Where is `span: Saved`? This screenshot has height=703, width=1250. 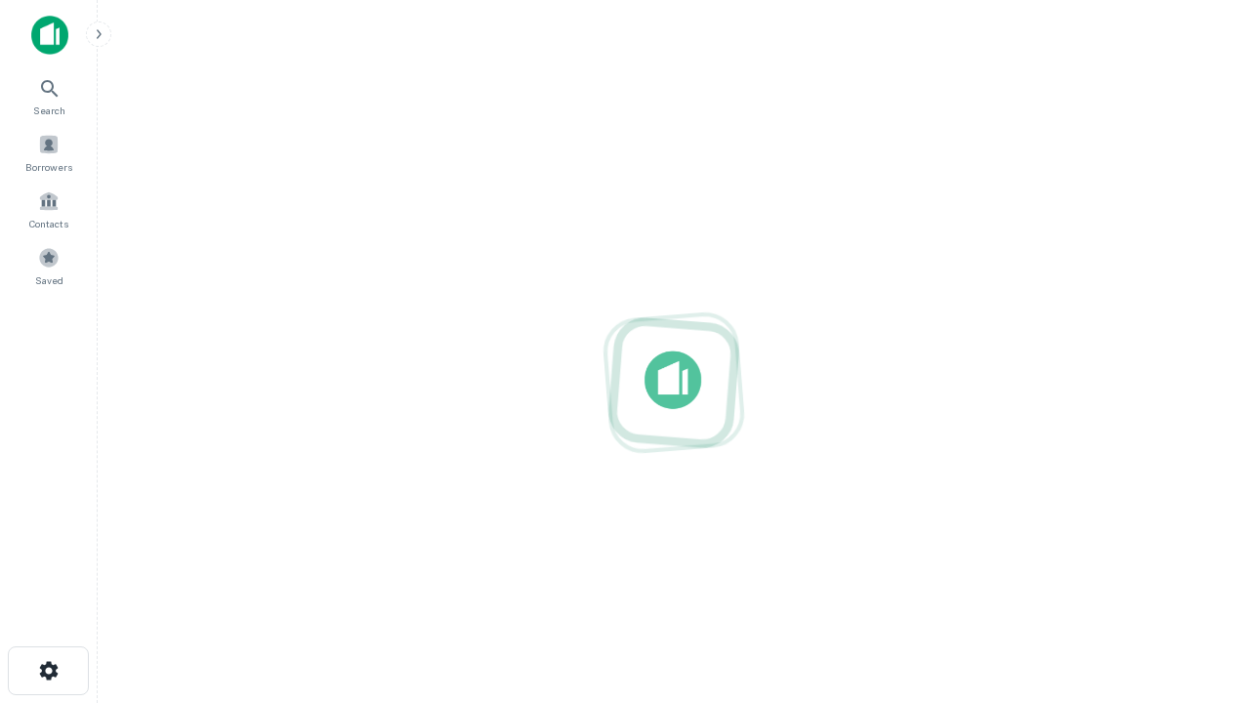
span: Saved is located at coordinates (49, 280).